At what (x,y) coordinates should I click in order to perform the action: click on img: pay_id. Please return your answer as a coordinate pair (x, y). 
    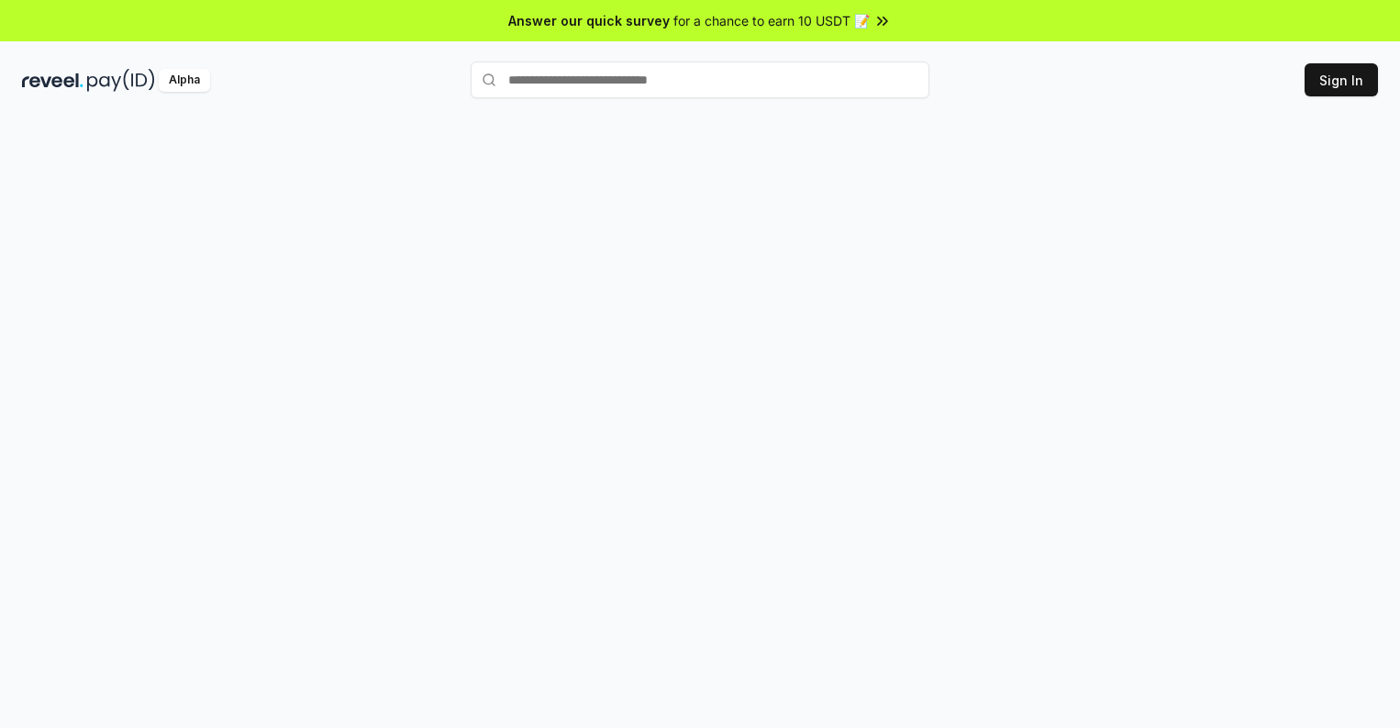
    Looking at the image, I should click on (121, 80).